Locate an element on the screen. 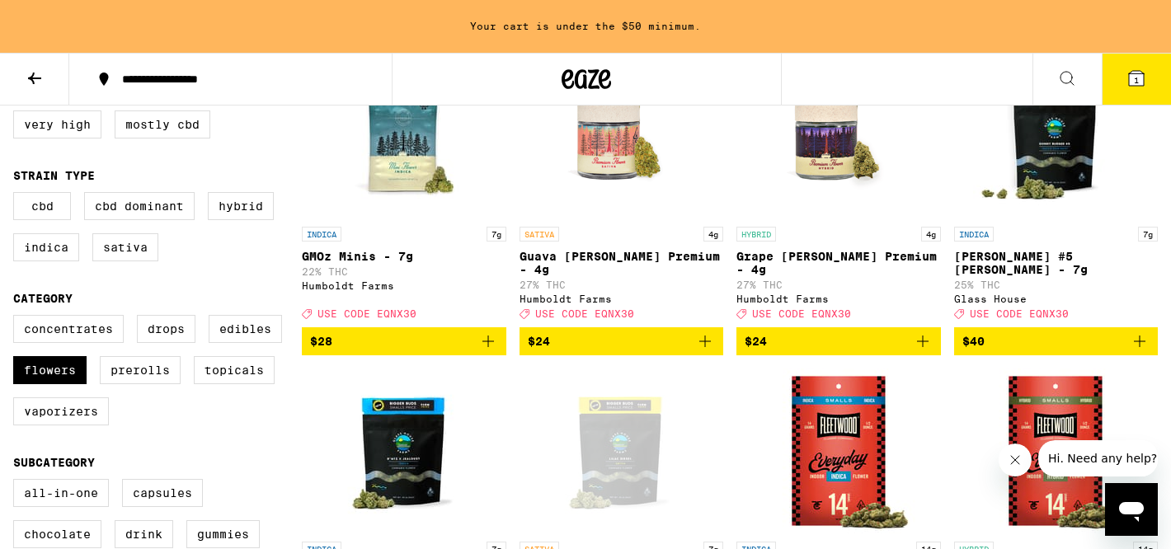 This screenshot has width=1171, height=549. label: Very High is located at coordinates (57, 124).